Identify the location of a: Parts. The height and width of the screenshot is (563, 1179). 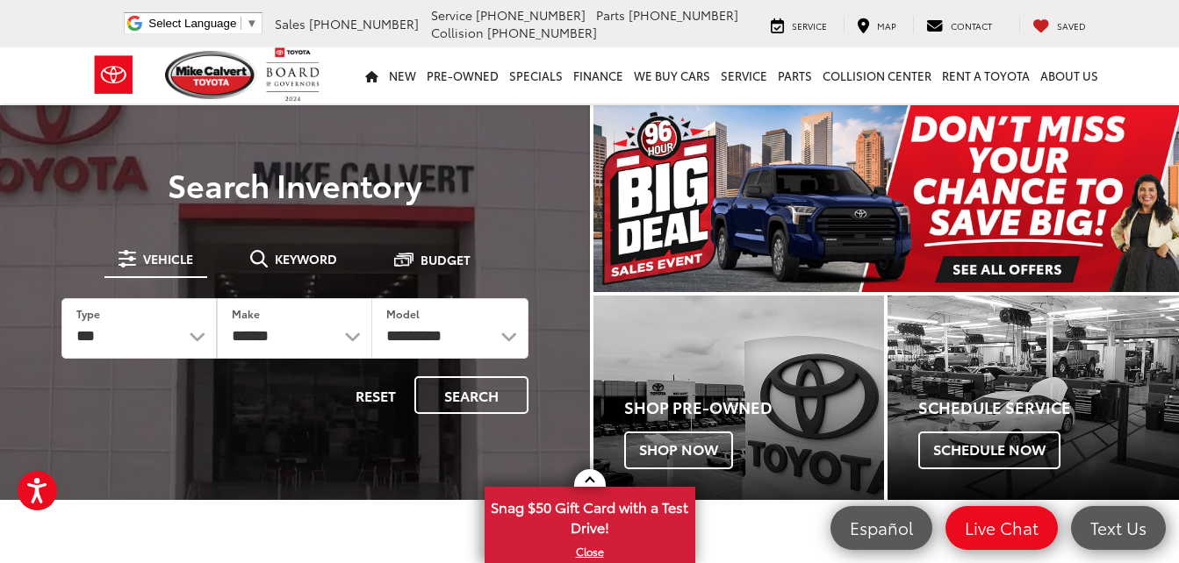
(794, 75).